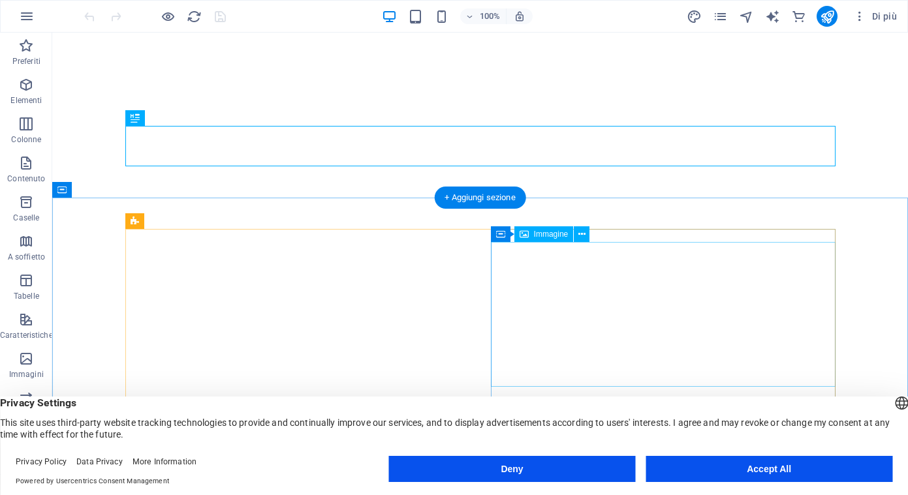 The image size is (908, 495). Describe the element at coordinates (520, 16) in the screenshot. I see `i: Quando ridimensioni, regola automaticamente il livello di zoom in modo che corrisponda al disposi...` at that location.